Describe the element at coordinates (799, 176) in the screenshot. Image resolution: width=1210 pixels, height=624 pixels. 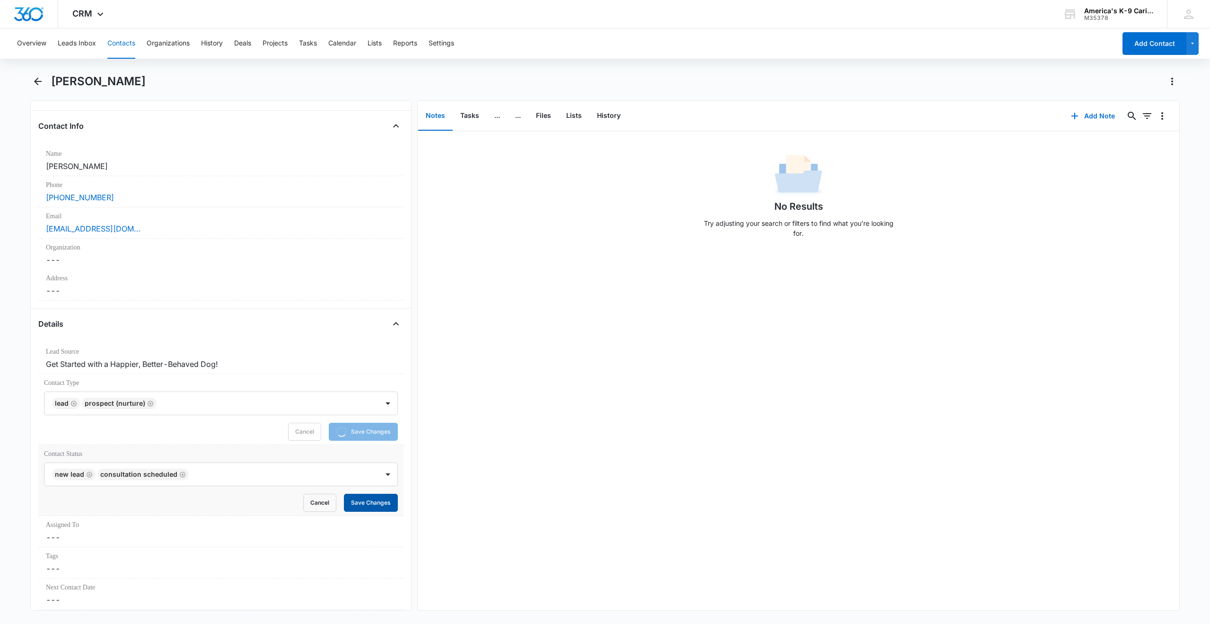
I see `img: No Data` at that location.